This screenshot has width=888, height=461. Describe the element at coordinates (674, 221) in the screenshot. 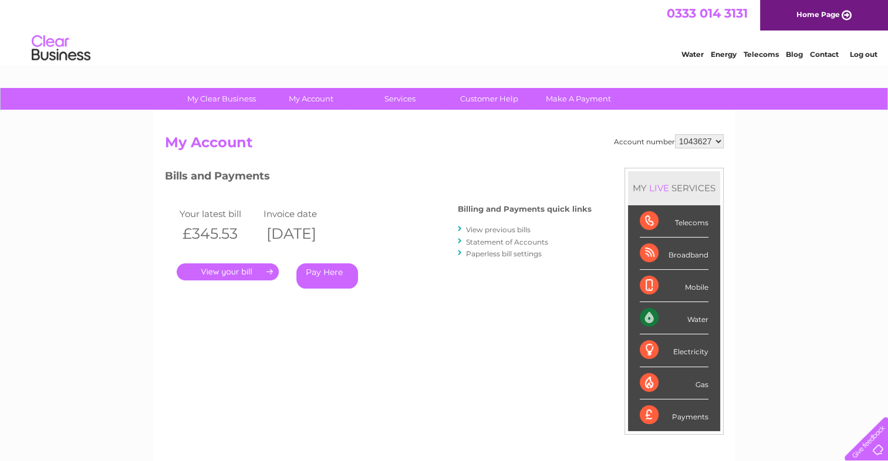

I see `div: Telecoms` at that location.